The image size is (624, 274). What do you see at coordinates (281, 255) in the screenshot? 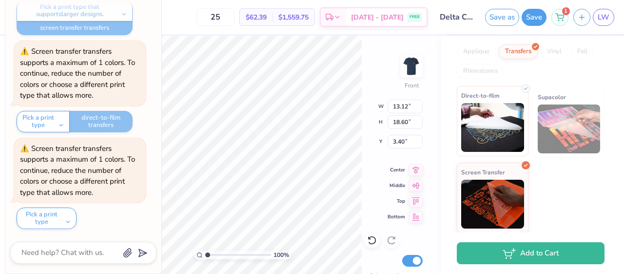
I see `span: 100 %` at bounding box center [281, 255].